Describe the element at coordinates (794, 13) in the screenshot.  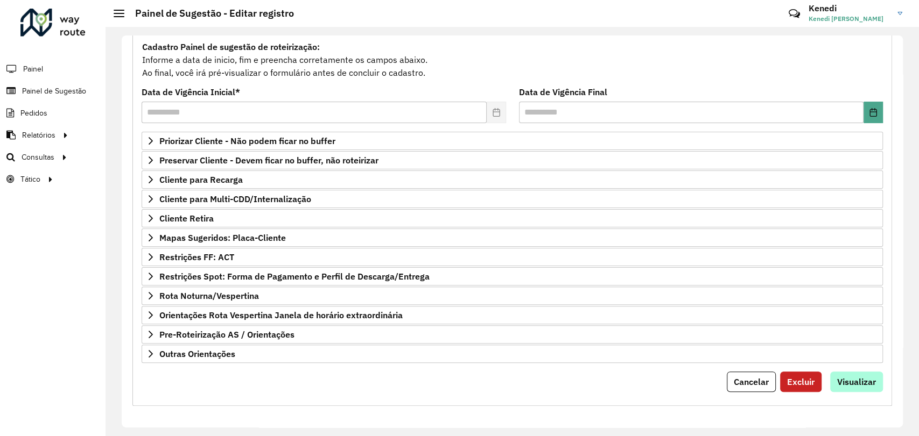
I see `a: Contato Rápido` at that location.